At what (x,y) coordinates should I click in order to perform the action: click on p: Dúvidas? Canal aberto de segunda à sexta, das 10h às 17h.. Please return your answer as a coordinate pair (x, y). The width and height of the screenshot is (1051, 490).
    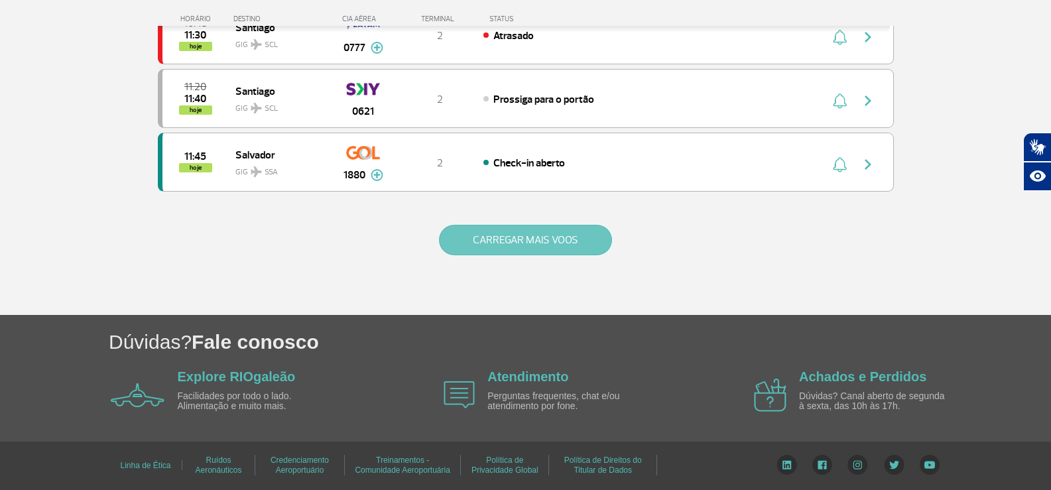
    Looking at the image, I should click on (875, 401).